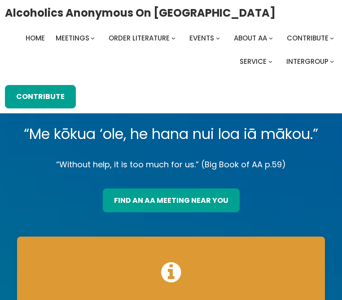 The height and width of the screenshot is (300, 342). What do you see at coordinates (251, 38) in the screenshot?
I see `span: About AA` at bounding box center [251, 38].